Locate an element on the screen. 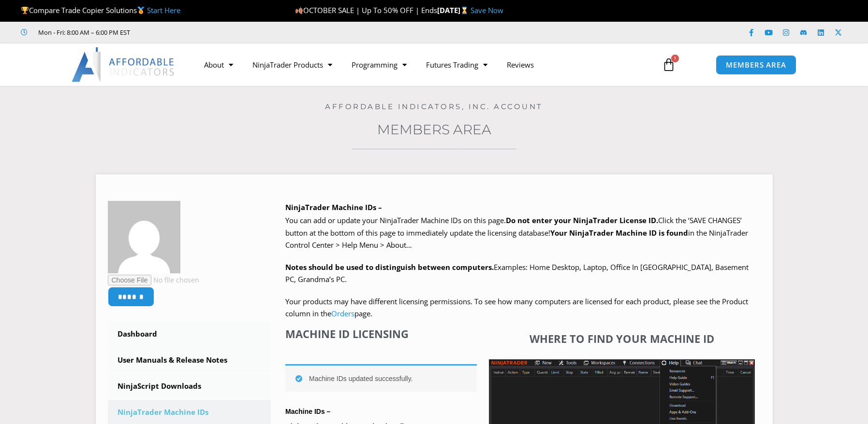  a: Members Area is located at coordinates (434, 130).